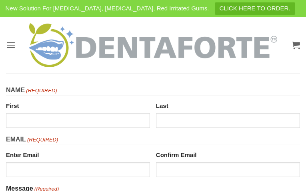 This screenshot has width=306, height=191. Describe the element at coordinates (228, 154) in the screenshot. I see `label: Confirm Email` at that location.